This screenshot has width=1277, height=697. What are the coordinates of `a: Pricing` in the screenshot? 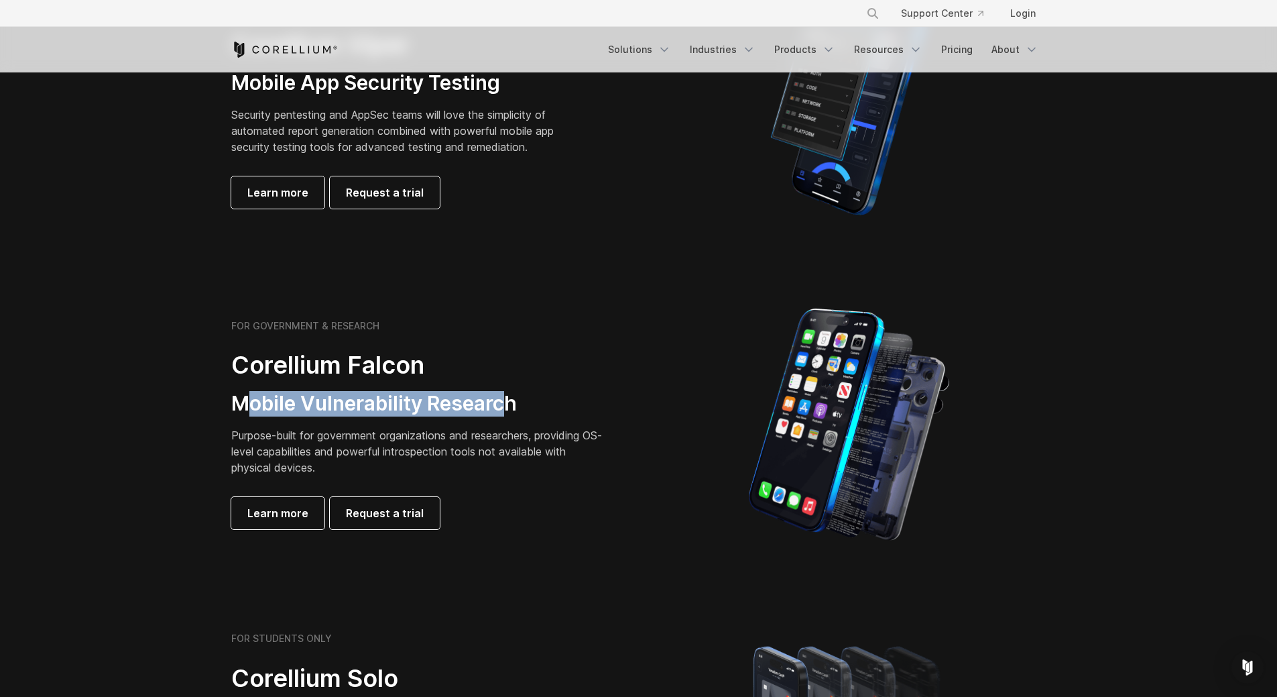 It's located at (957, 50).